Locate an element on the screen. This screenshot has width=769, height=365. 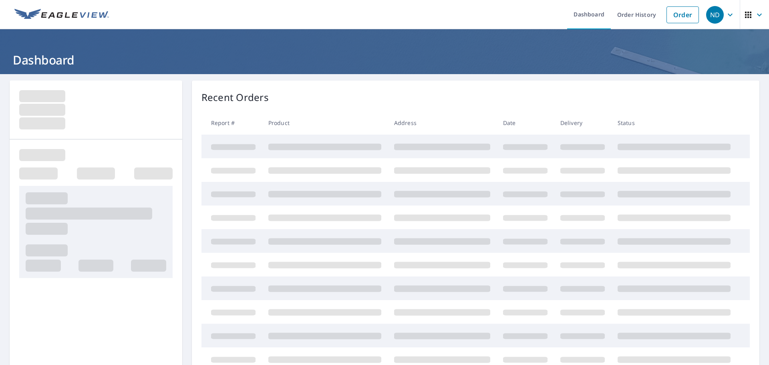
h1: Dashboard is located at coordinates (385, 60).